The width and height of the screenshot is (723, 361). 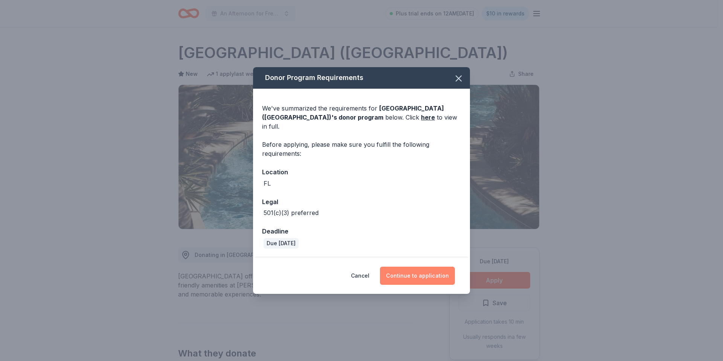 What do you see at coordinates (360, 275) in the screenshot?
I see `button: Cancel` at bounding box center [360, 275].